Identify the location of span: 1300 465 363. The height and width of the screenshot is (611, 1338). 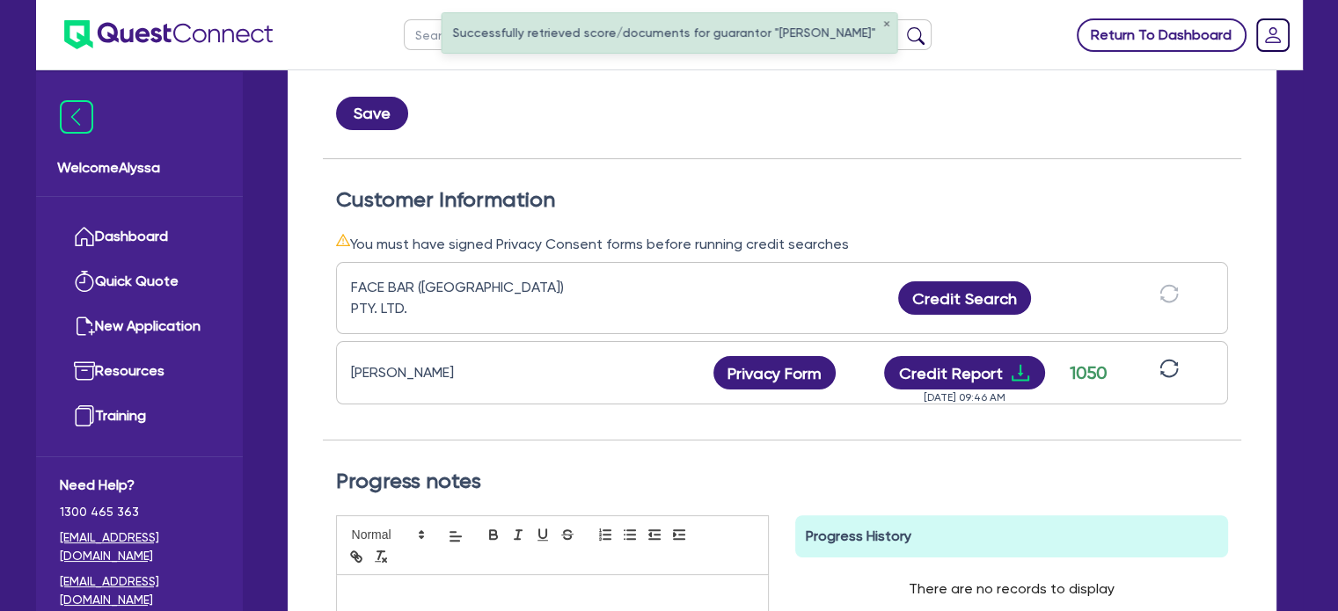
(139, 512).